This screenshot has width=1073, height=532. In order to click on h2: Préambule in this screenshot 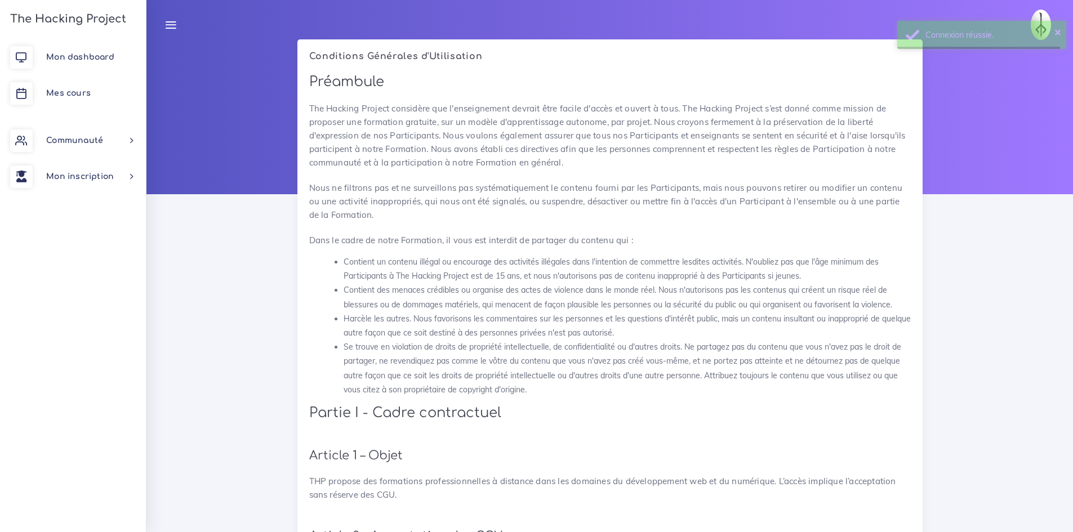, I will do `click(610, 82)`.